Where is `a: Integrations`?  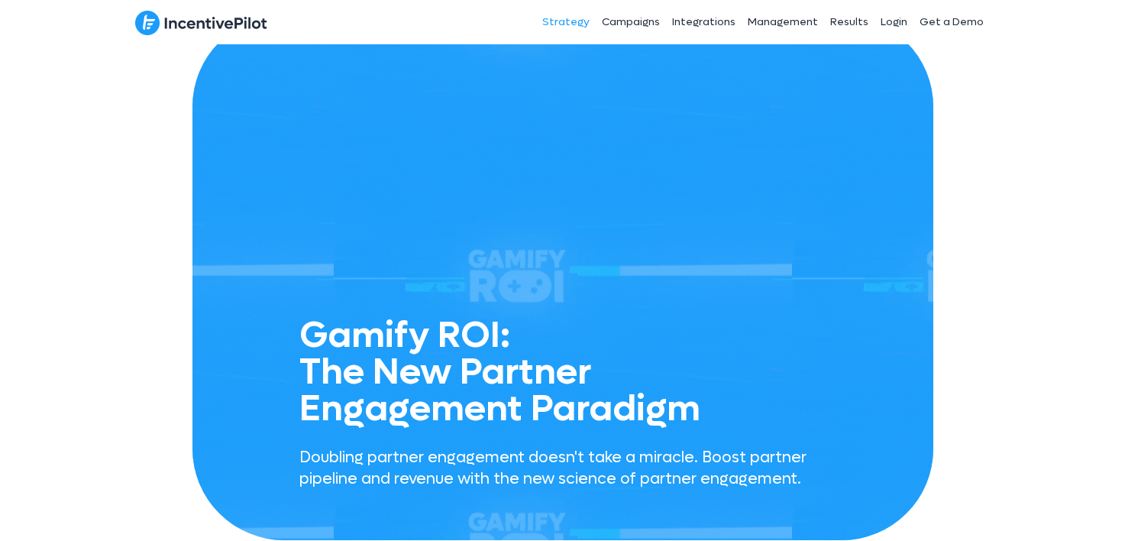
a: Integrations is located at coordinates (703, 22).